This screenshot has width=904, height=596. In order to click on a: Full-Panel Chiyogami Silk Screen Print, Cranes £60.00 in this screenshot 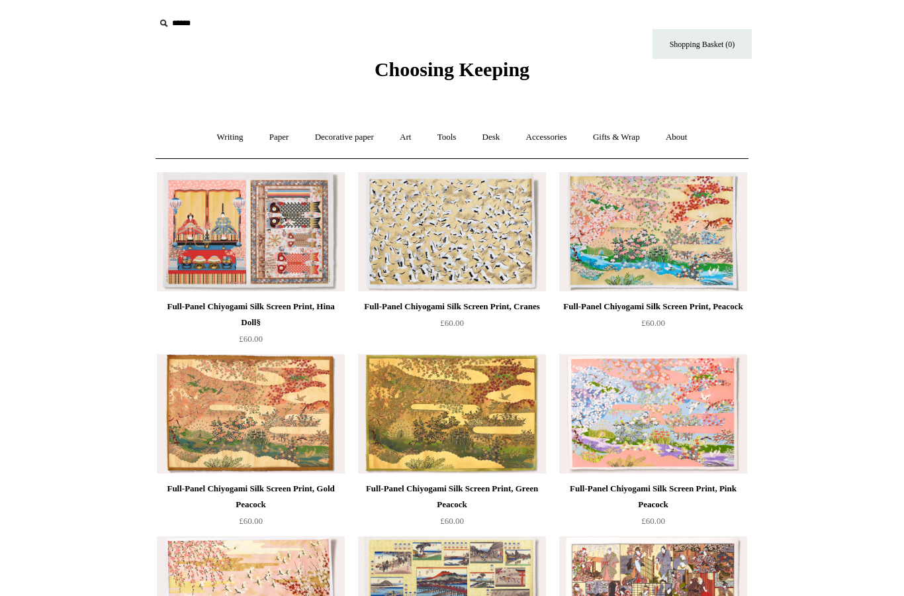, I will do `click(452, 326)`.